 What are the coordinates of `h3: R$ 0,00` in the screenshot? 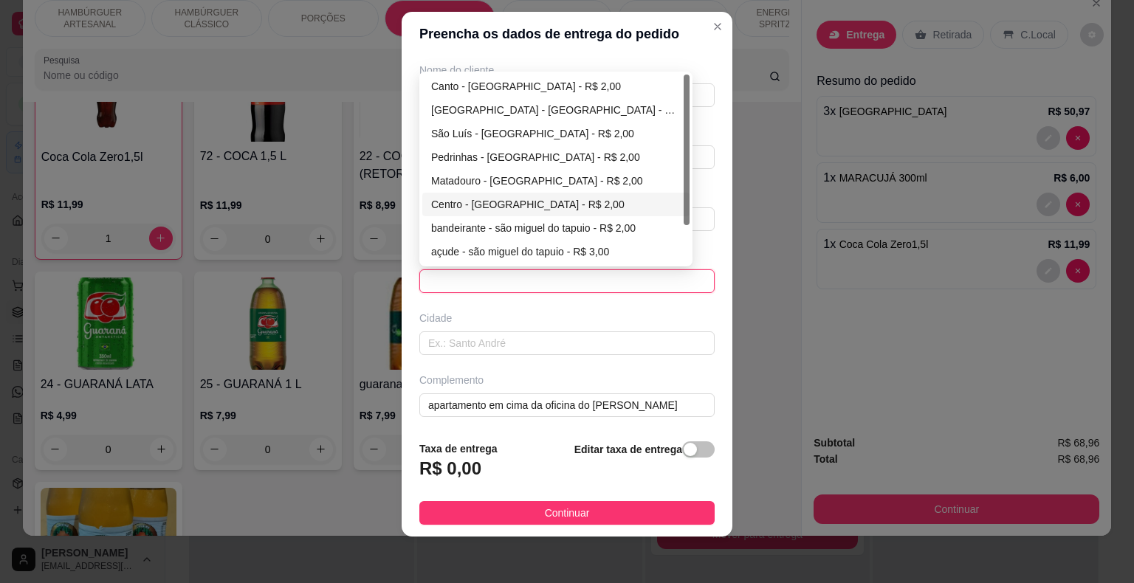 It's located at (450, 469).